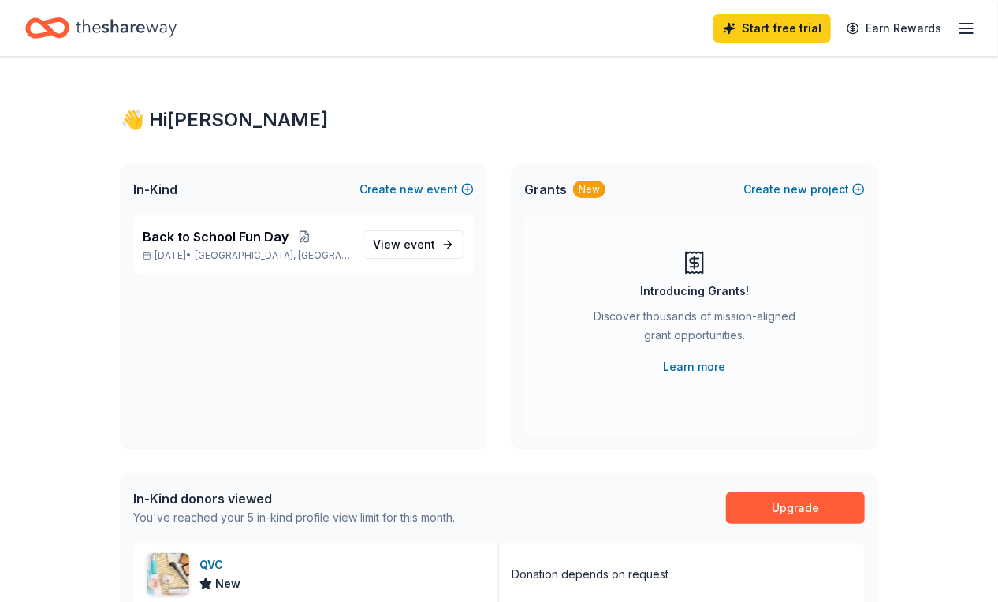 The width and height of the screenshot is (998, 602). What do you see at coordinates (420, 244) in the screenshot?
I see `span: event` at bounding box center [420, 244].